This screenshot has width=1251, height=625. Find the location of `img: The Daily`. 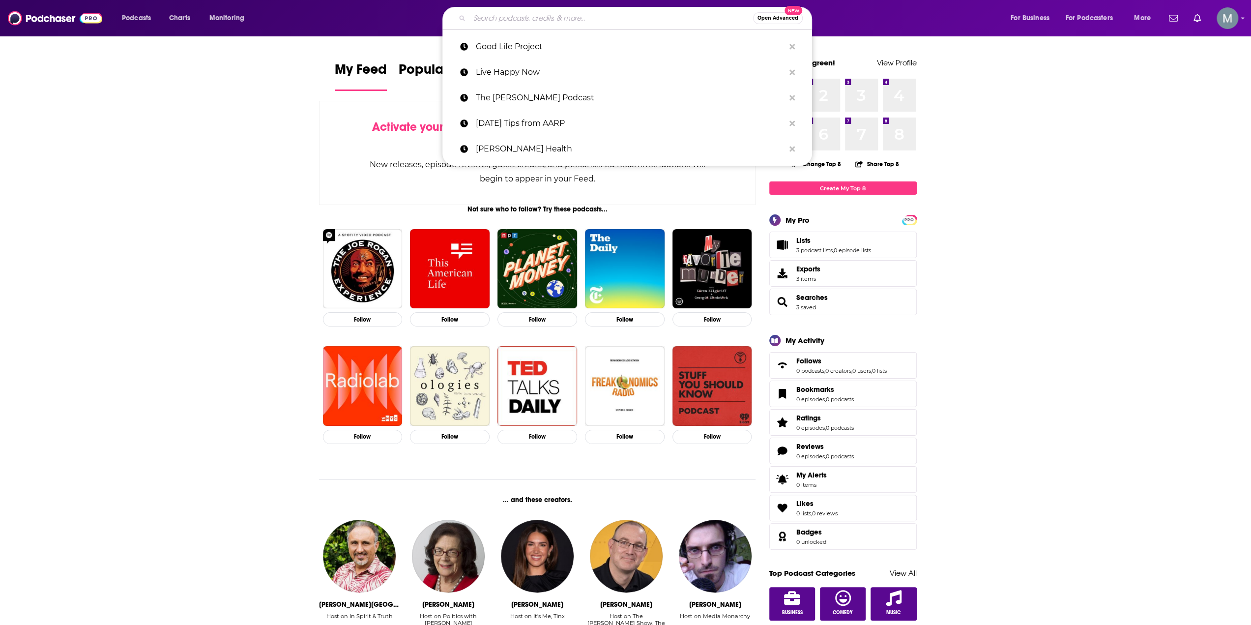

img: The Daily is located at coordinates (625, 269).